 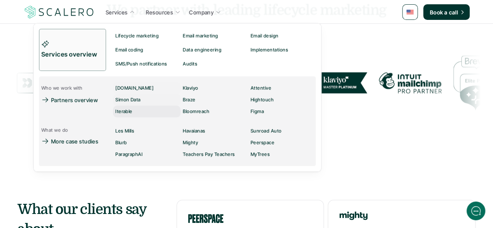 I want to click on img: Klaviyo Master Platinum Badge, so click(x=346, y=83).